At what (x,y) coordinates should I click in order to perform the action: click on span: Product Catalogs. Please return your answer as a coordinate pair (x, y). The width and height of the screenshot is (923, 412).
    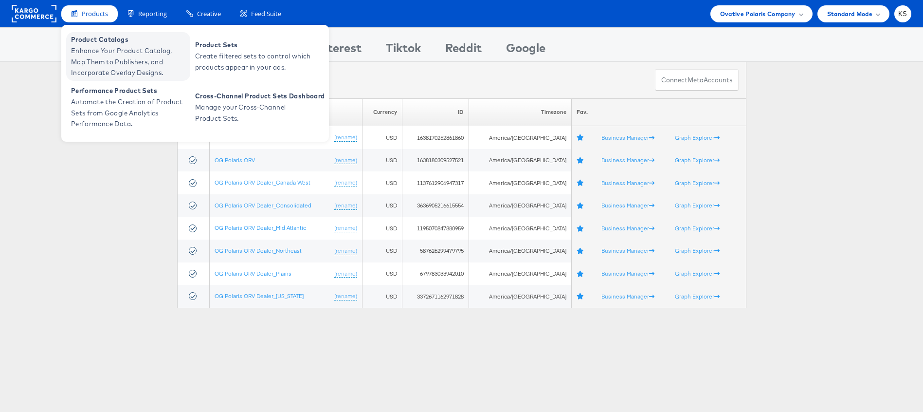
    Looking at the image, I should click on (129, 39).